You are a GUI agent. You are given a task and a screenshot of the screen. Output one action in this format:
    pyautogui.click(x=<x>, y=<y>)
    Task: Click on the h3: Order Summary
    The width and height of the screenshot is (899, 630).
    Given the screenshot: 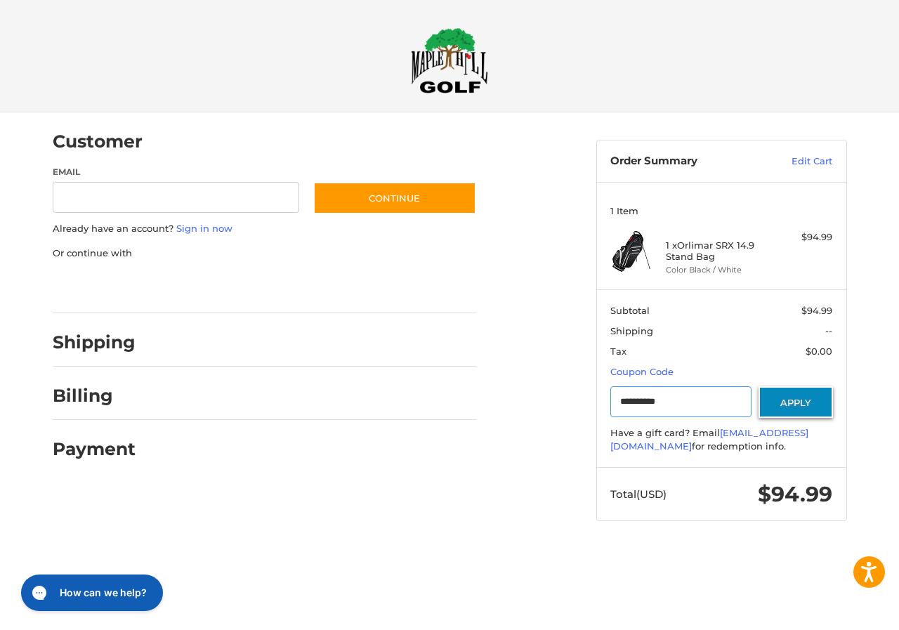 What is the action you would take?
    pyautogui.click(x=685, y=161)
    